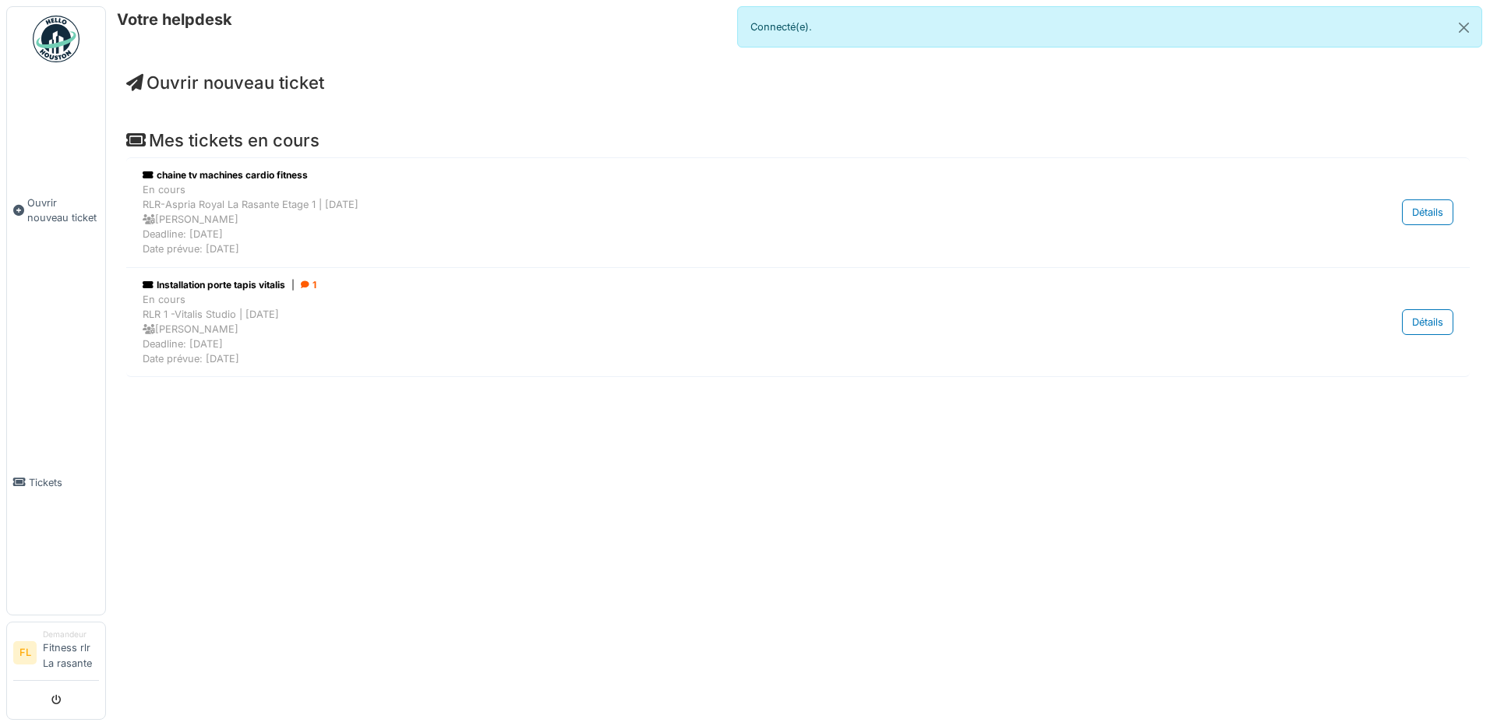 This screenshot has height=726, width=1490. What do you see at coordinates (702, 285) in the screenshot?
I see `div: Installation porte tapis vitalis` at bounding box center [702, 285].